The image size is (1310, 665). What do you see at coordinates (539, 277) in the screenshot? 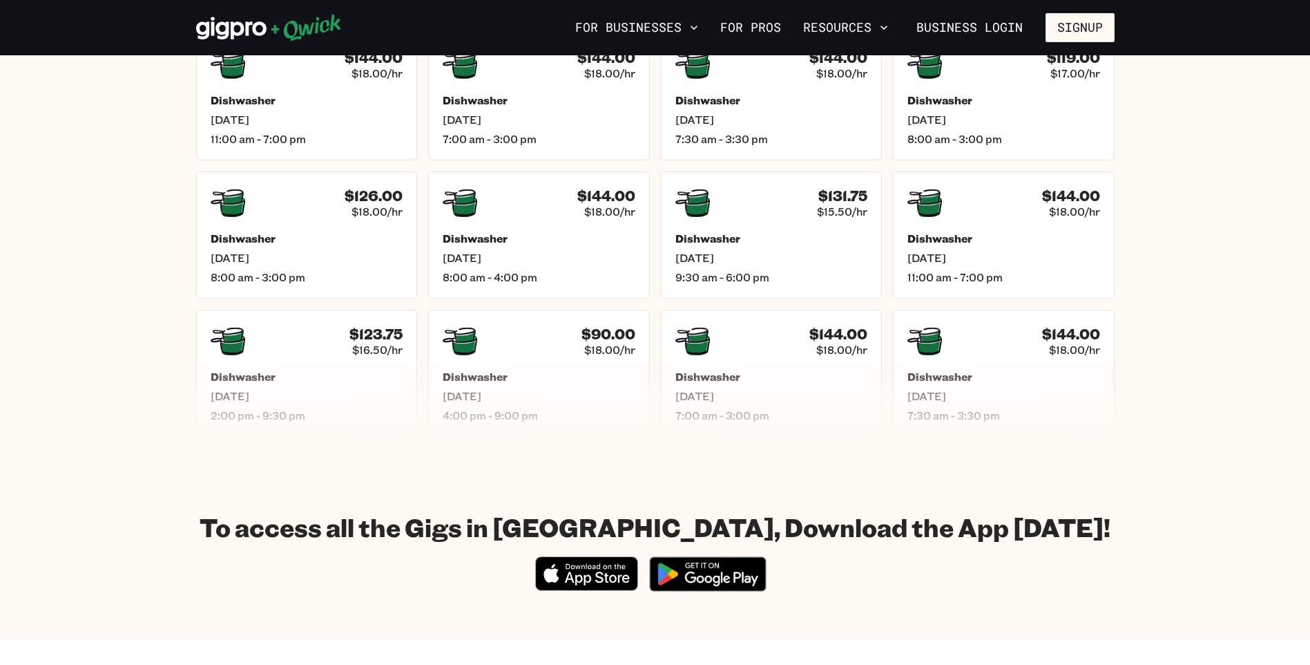
I see `span: 8:00 am - 4:00 pm` at bounding box center [539, 277].